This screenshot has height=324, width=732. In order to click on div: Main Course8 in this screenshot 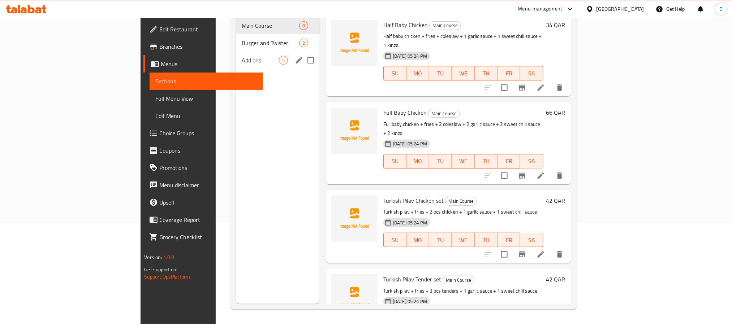, I will do `click(278, 26)`.